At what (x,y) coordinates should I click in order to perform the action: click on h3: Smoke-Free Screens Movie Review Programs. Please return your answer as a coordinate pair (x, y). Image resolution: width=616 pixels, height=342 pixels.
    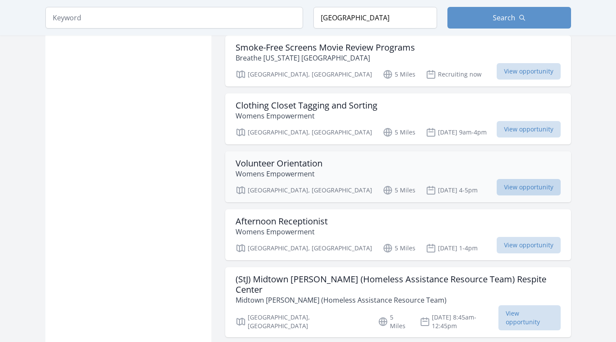
    Looking at the image, I should click on (325, 48).